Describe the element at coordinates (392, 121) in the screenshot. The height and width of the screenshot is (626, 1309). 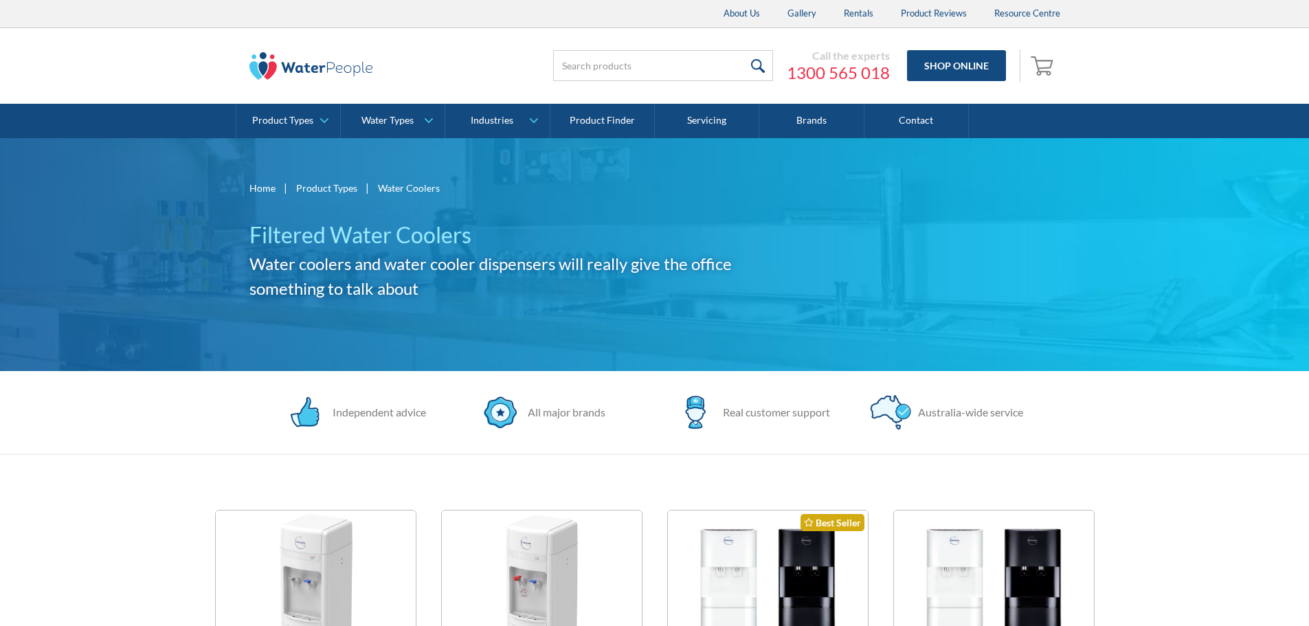
I see `a: Water Types` at that location.